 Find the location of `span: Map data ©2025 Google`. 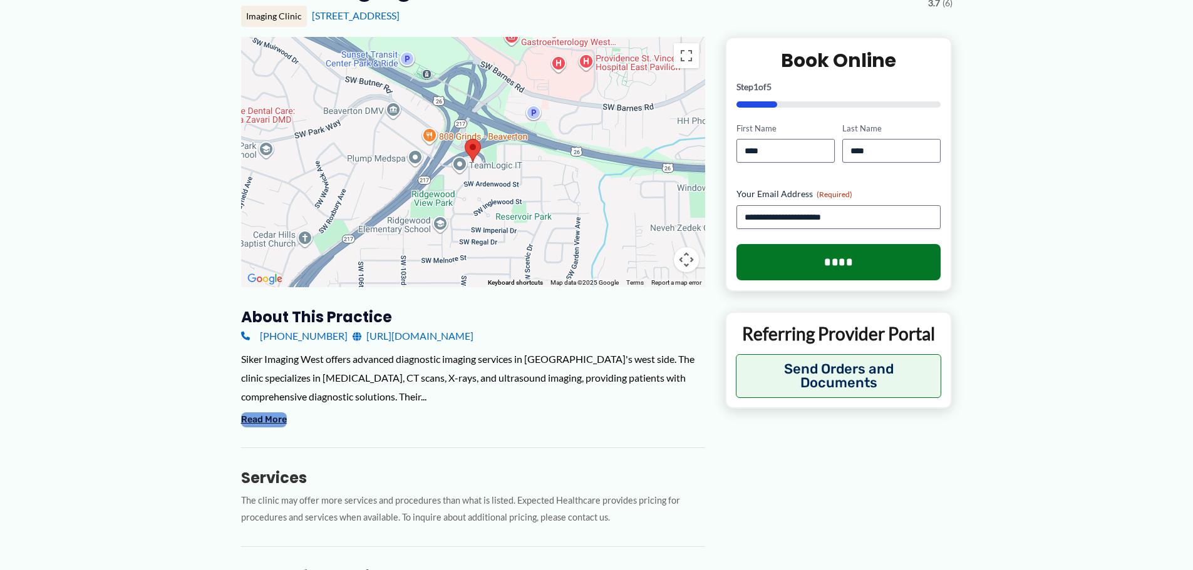

span: Map data ©2025 Google is located at coordinates (584, 282).